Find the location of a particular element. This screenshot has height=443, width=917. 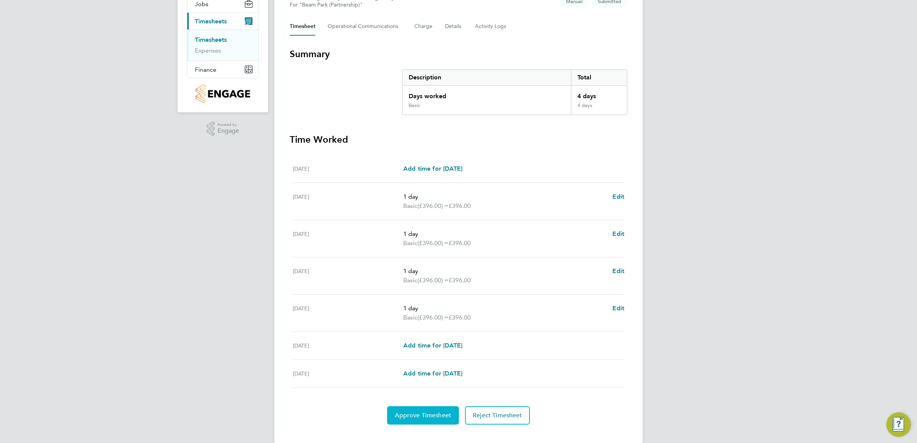

section: Timesheet is located at coordinates (459, 236).